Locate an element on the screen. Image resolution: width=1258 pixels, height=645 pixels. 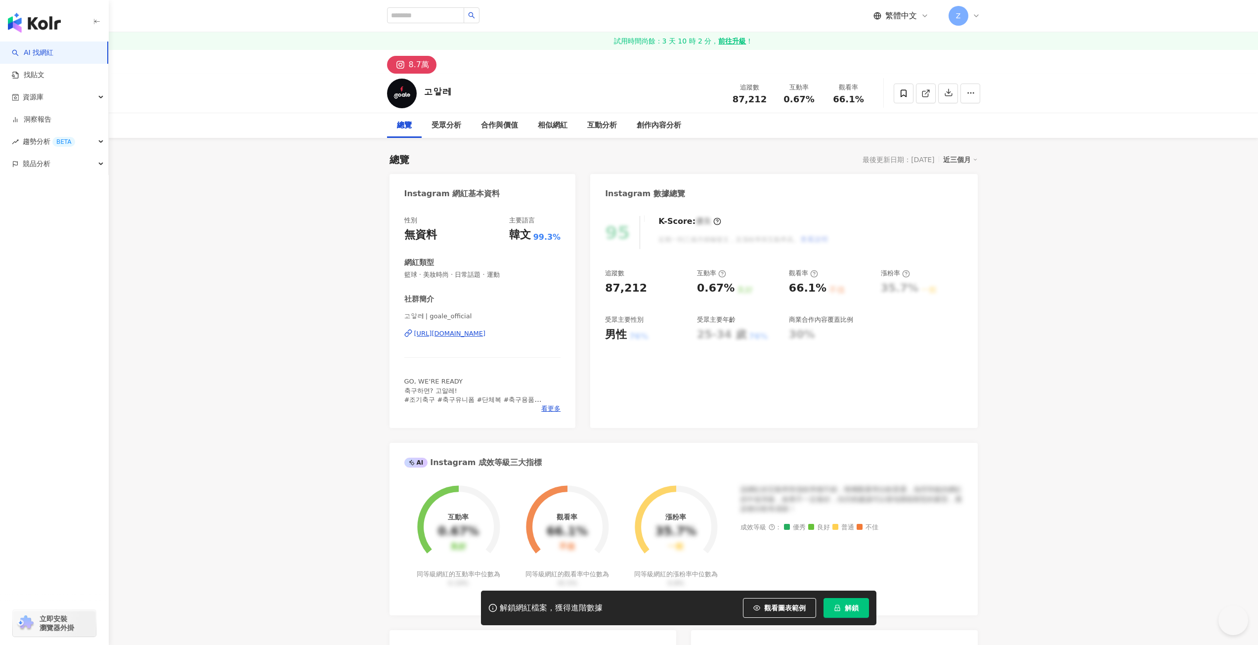
span: 고알레 | goale_official is located at coordinates (482, 316).